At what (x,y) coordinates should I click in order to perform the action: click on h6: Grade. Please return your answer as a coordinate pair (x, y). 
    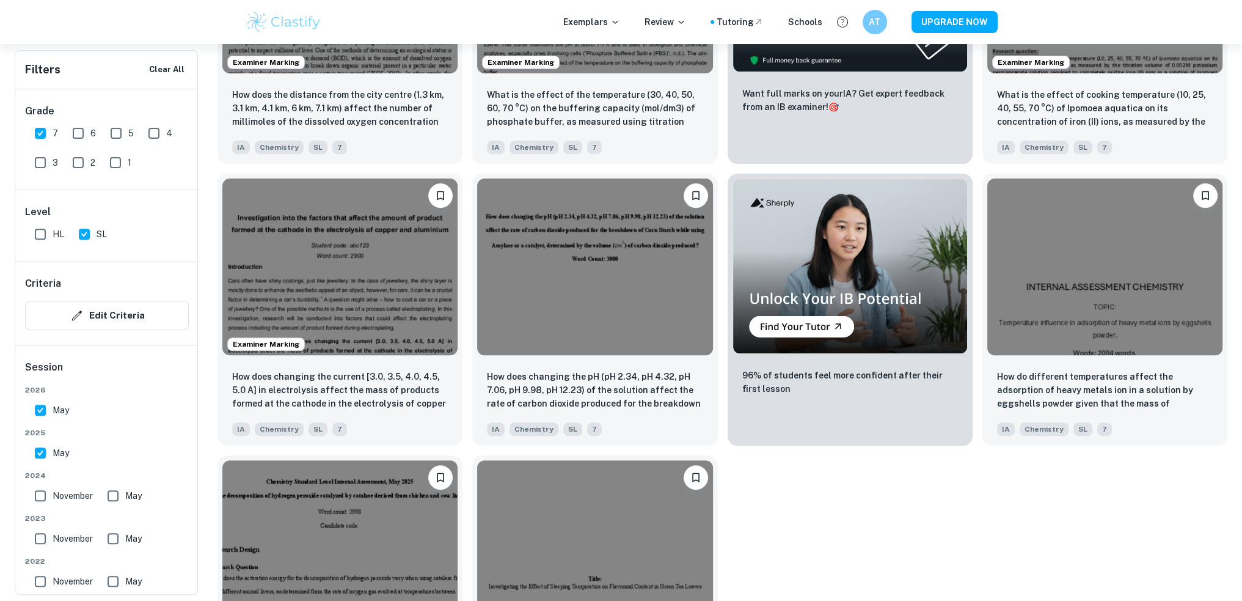
    Looking at the image, I should click on (107, 111).